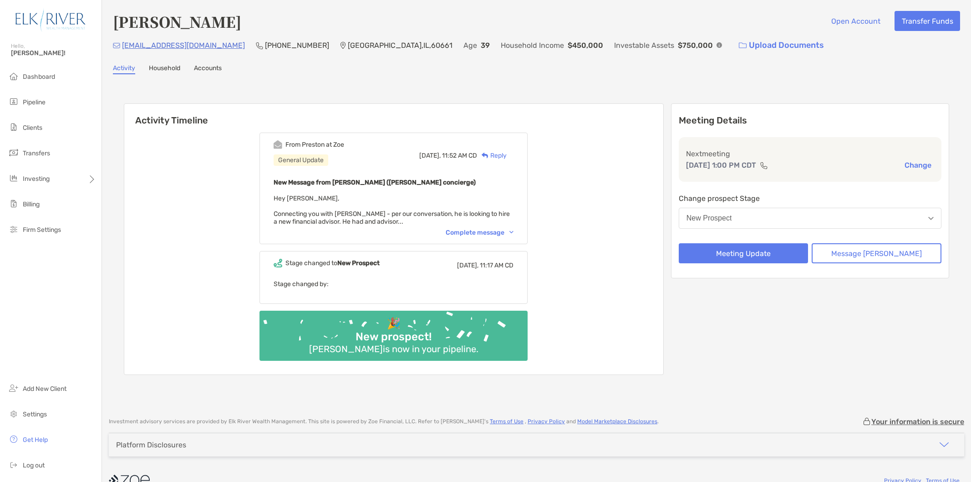 The height and width of the screenshot is (482, 971). I want to click on img: Phone Icon, so click(260, 46).